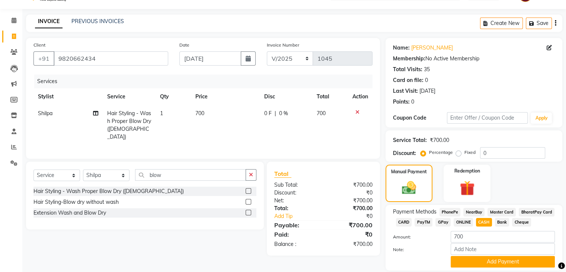 This screenshot has width=566, height=272. What do you see at coordinates (405, 91) in the screenshot?
I see `div: Last Visit:` at bounding box center [405, 91].